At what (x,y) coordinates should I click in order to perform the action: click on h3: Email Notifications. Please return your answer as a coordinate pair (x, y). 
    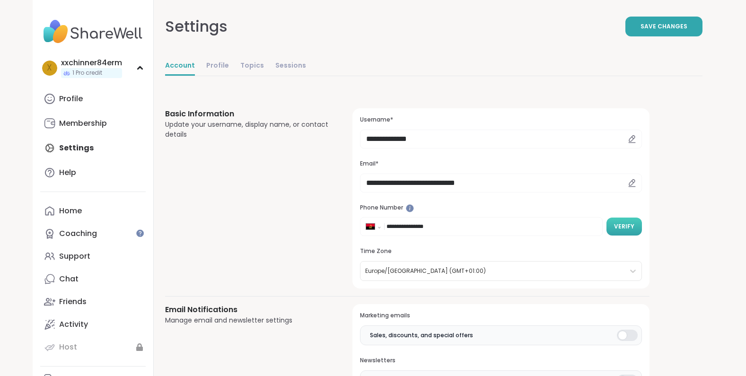
    Looking at the image, I should click on (247, 310).